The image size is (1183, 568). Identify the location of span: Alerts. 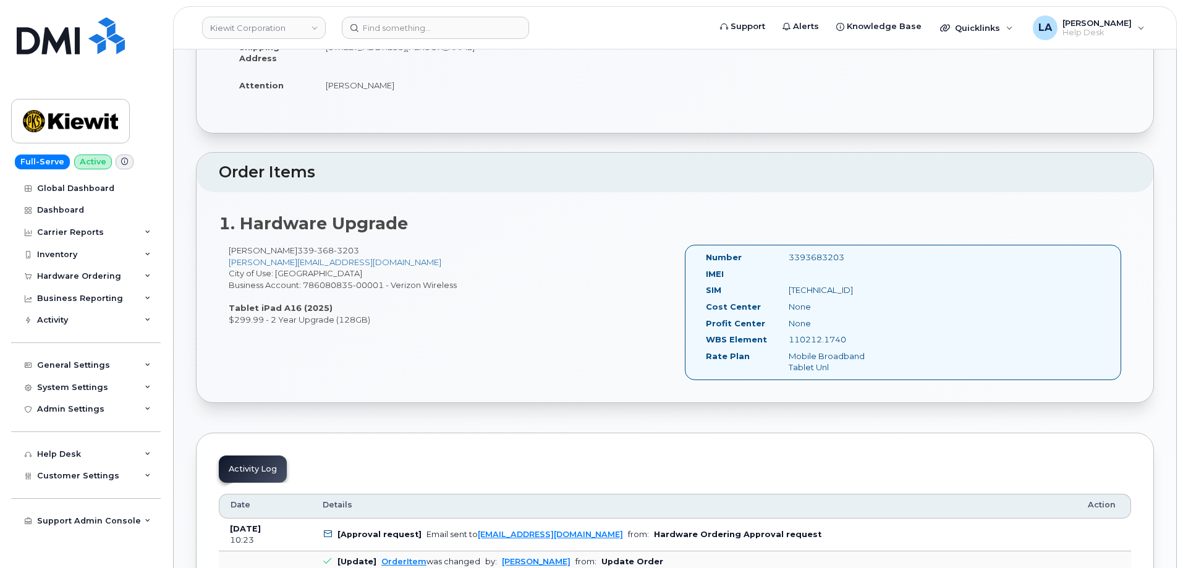
(806, 27).